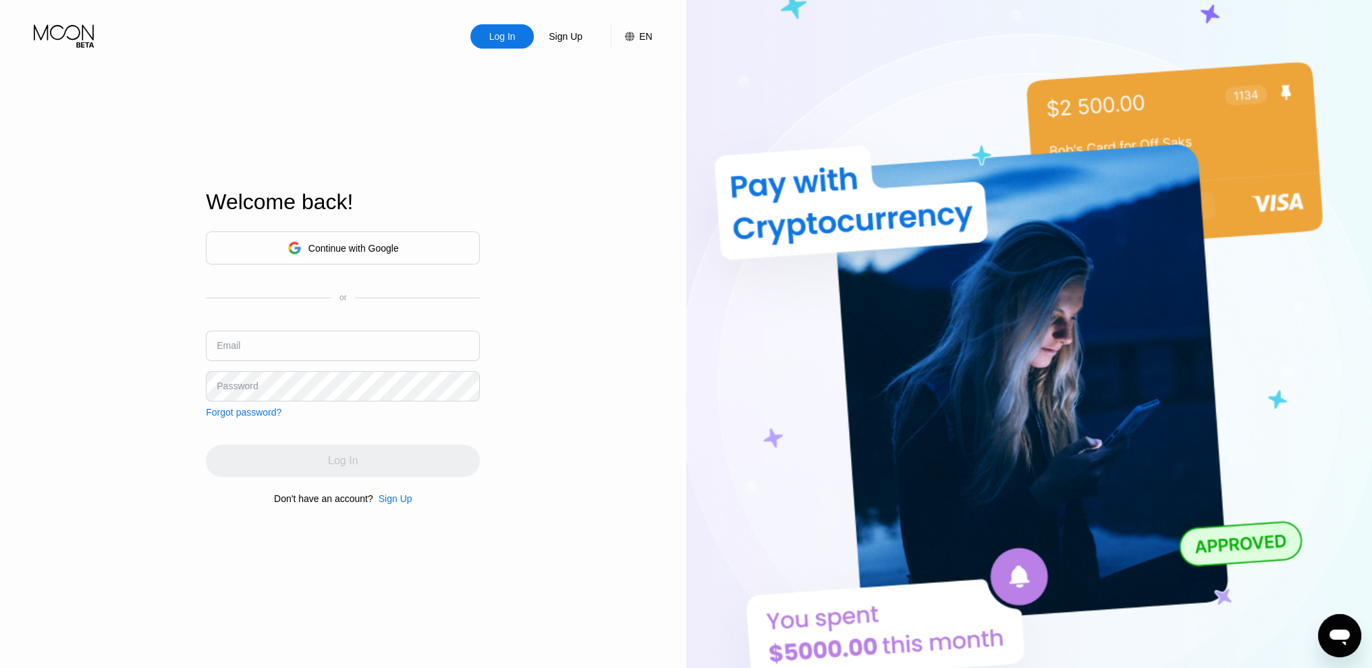 Image resolution: width=1372 pixels, height=668 pixels. I want to click on div: Forgot password?, so click(244, 412).